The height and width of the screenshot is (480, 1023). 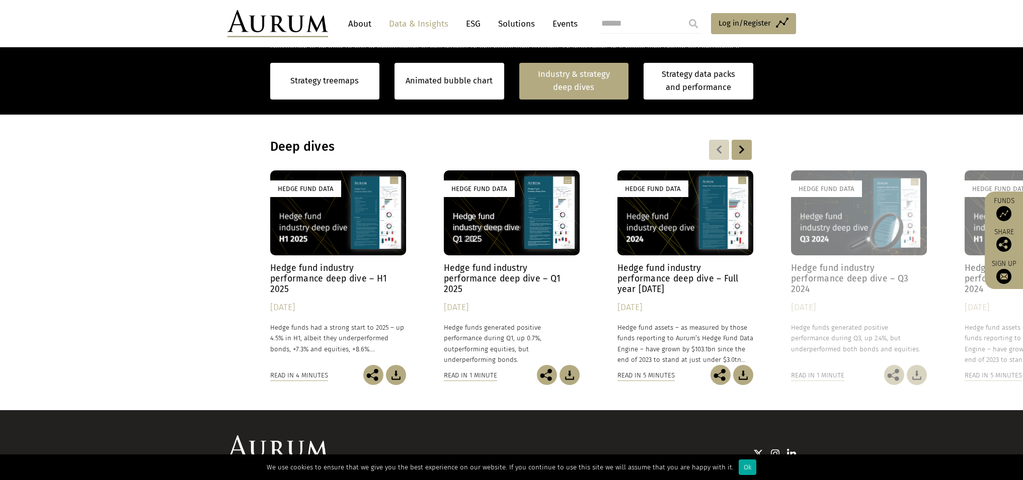 I want to click on img: Aurum, so click(x=278, y=24).